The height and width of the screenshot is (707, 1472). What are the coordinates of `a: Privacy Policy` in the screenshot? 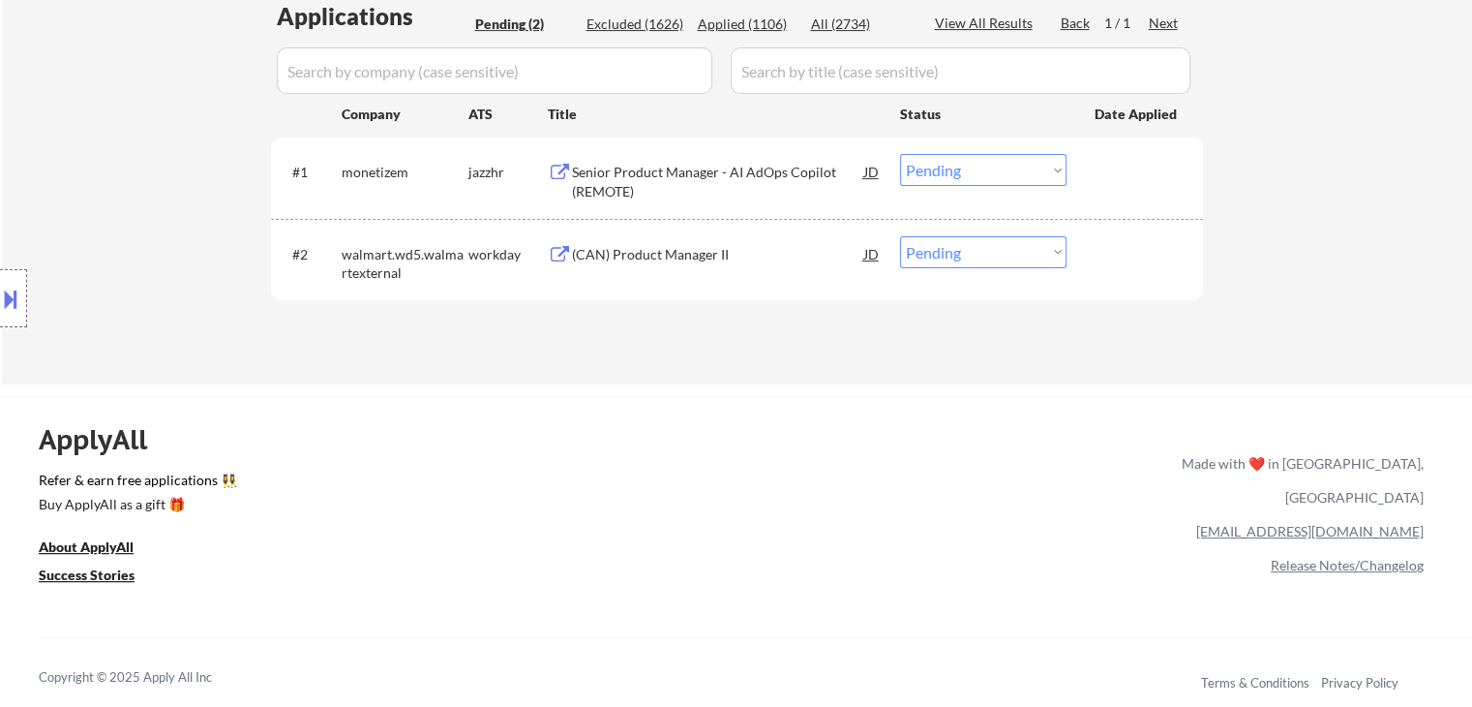 It's located at (1360, 682).